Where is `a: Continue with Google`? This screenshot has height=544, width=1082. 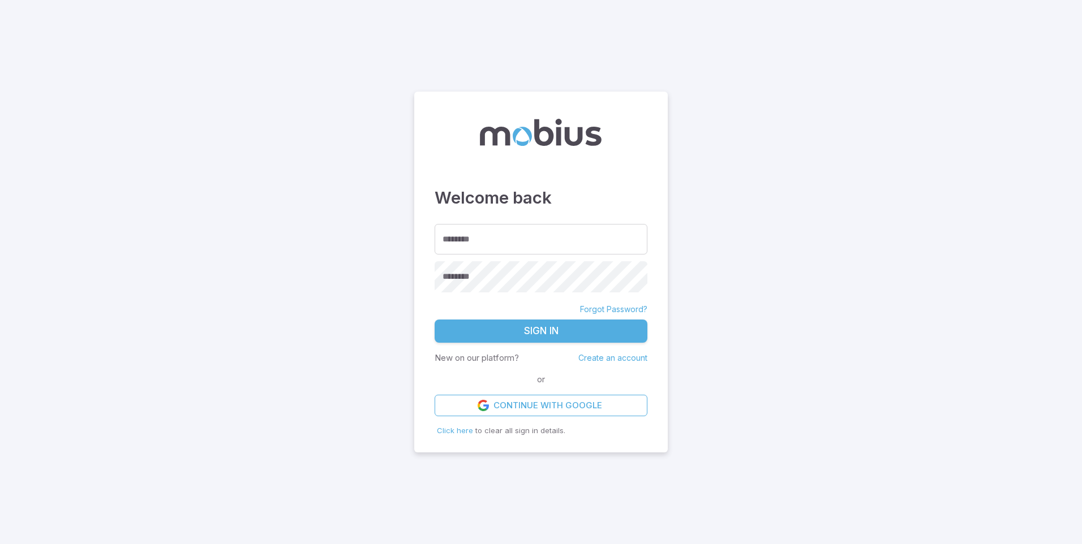
a: Continue with Google is located at coordinates (541, 406).